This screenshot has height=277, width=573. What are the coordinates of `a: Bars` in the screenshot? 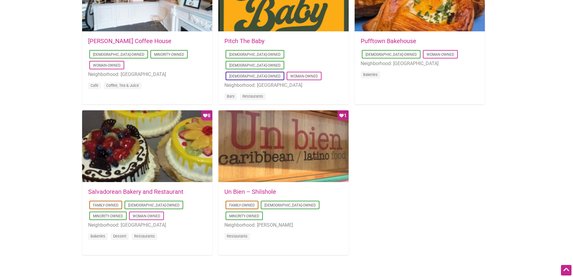 It's located at (231, 96).